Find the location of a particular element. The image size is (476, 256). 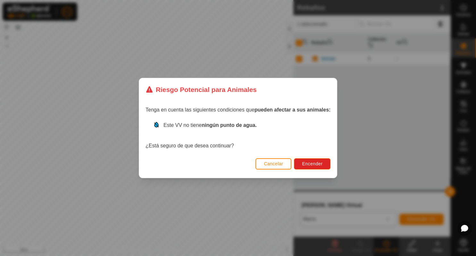

span: Este VV no tiene is located at coordinates (210, 125).